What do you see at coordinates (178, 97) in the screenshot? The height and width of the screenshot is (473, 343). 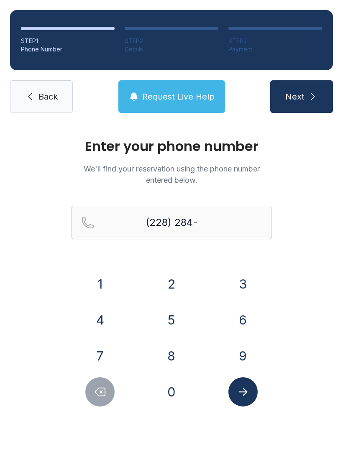 I see `span: Request Live Help` at bounding box center [178, 97].